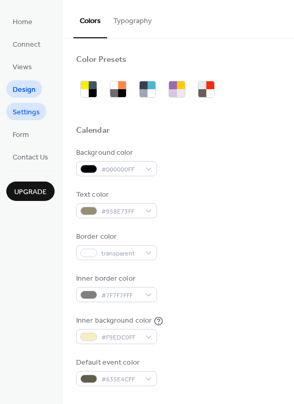 This screenshot has height=404, width=294. Describe the element at coordinates (30, 192) in the screenshot. I see `span: Upgrade` at that location.